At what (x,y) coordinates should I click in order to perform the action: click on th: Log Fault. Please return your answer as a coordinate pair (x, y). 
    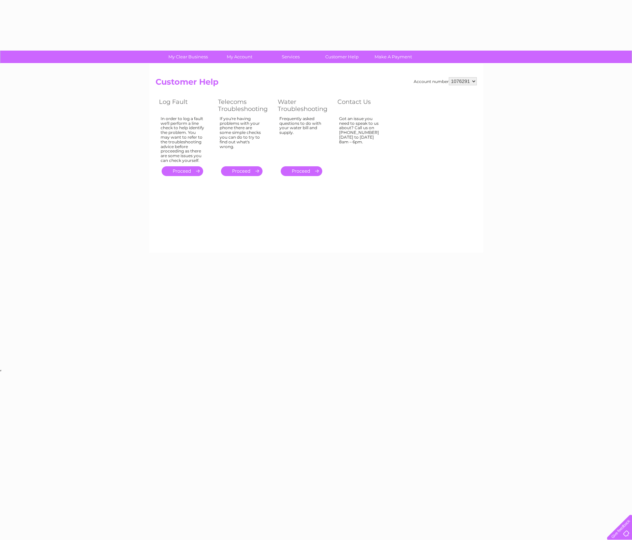
    Looking at the image, I should click on (185, 105).